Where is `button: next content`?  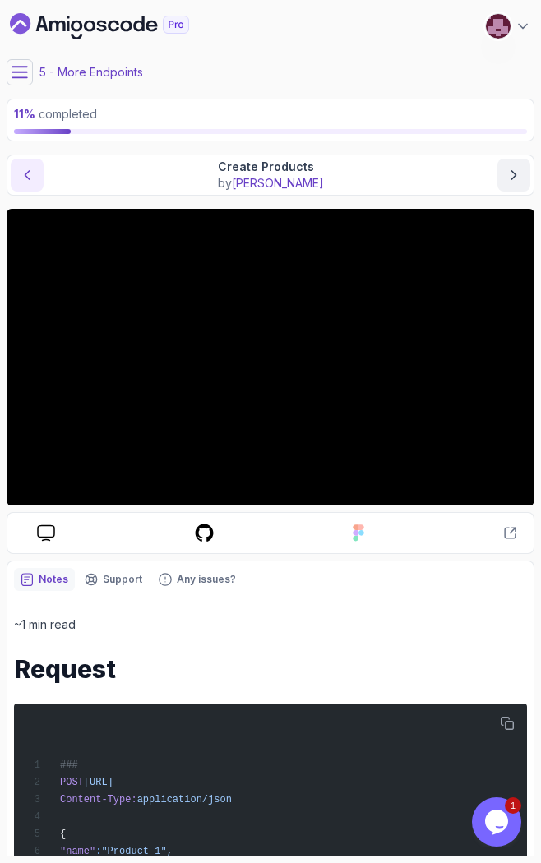
button: next content is located at coordinates (514, 175).